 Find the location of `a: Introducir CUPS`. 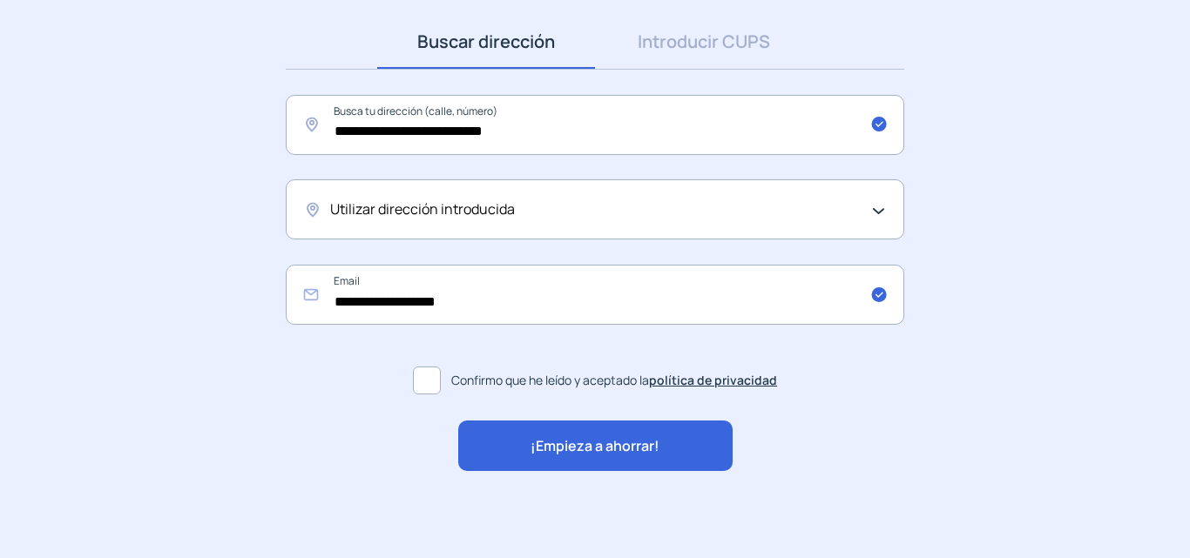

a: Introducir CUPS is located at coordinates (704, 42).